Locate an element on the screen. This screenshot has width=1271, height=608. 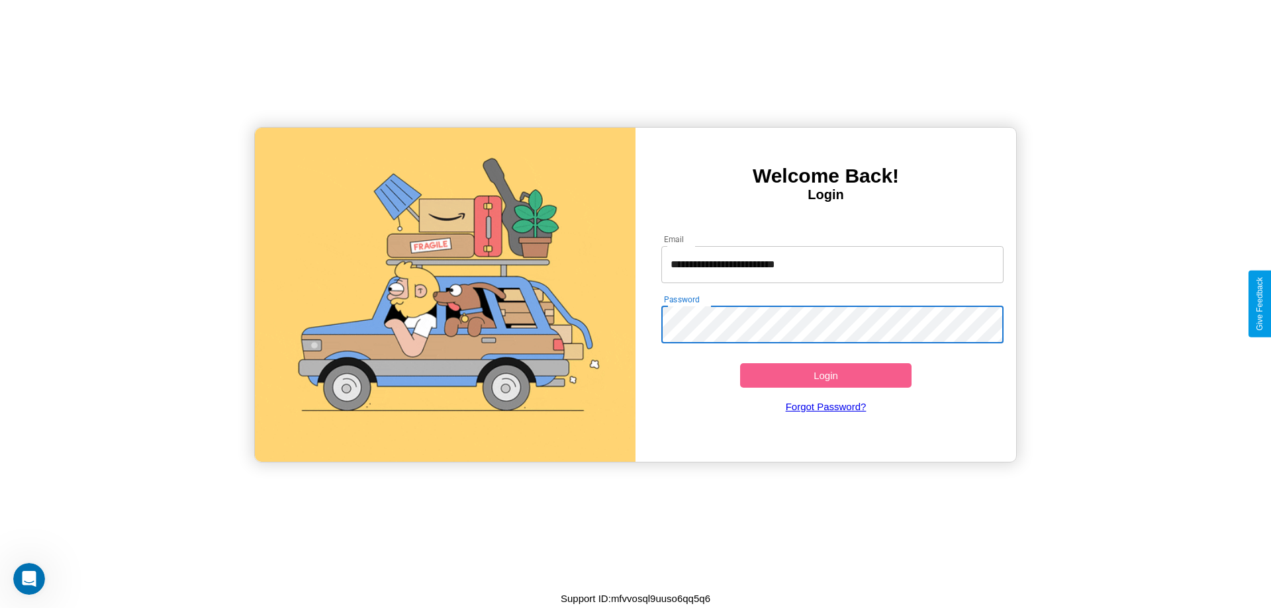
button: Login is located at coordinates (825, 375).